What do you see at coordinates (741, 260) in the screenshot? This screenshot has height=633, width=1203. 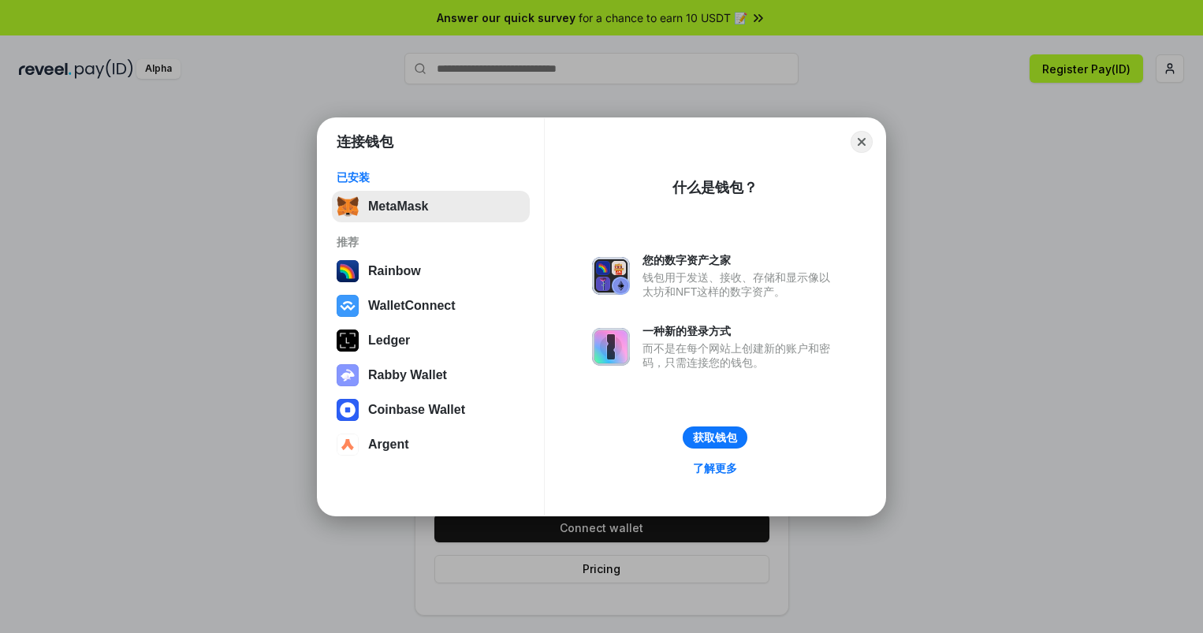 I see `div: 您的数字资产之家` at bounding box center [741, 260].